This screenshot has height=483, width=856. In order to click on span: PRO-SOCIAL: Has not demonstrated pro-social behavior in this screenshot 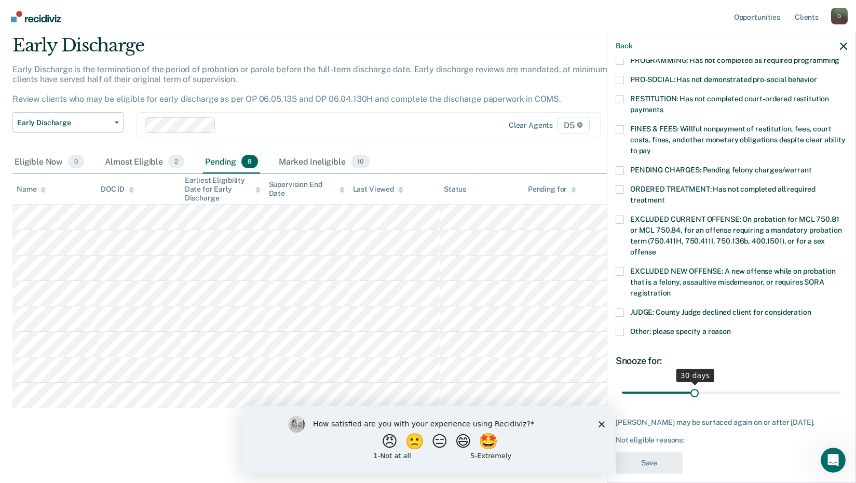, I will do `click(724, 79)`.